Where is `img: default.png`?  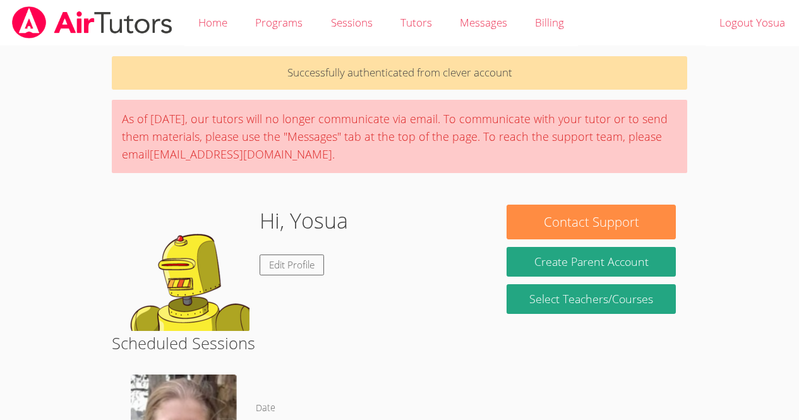
img: default.png is located at coordinates (186, 268).